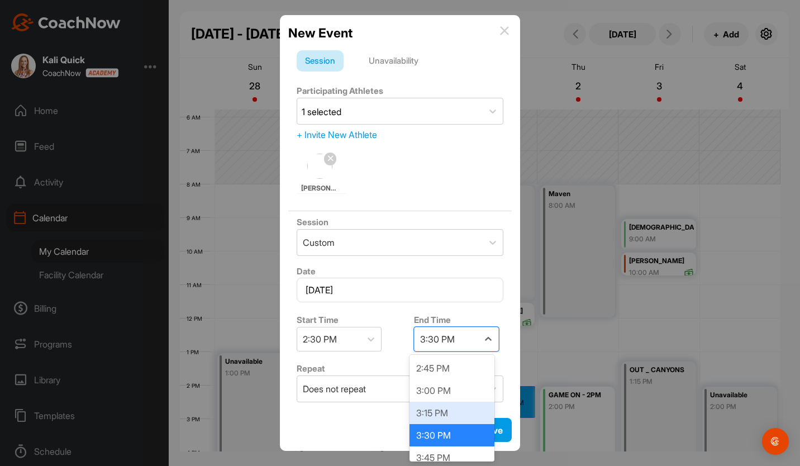 Image resolution: width=800 pixels, height=466 pixels. What do you see at coordinates (452, 368) in the screenshot?
I see `div: 2:45 PM` at bounding box center [452, 368].